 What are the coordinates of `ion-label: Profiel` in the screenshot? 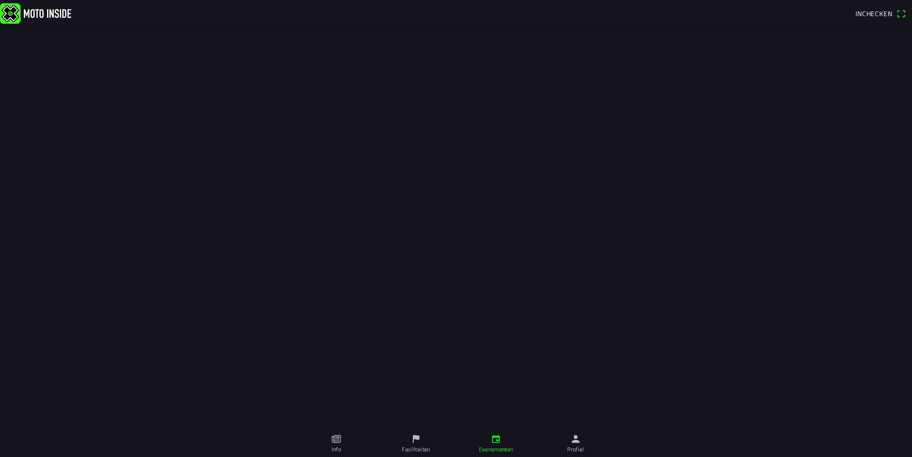 It's located at (576, 450).